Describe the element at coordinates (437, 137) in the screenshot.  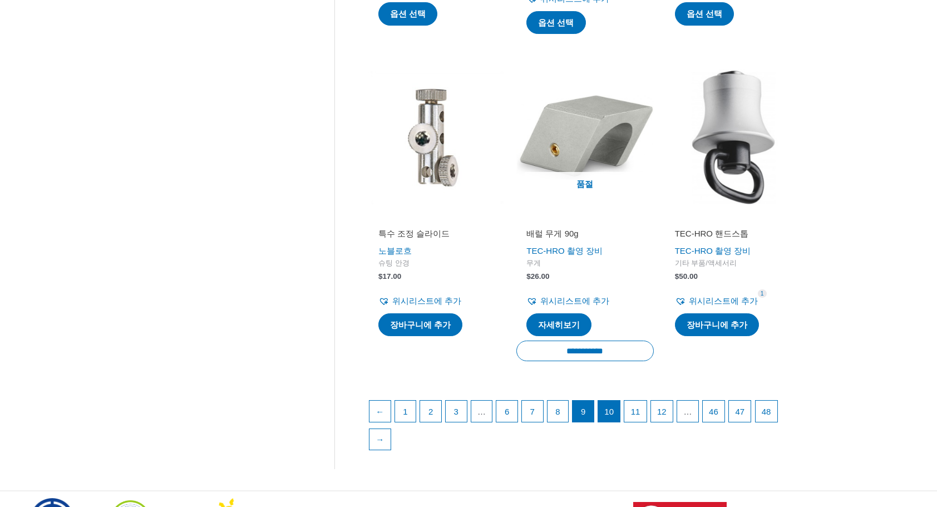
I see `img: 특수 조정 슬라이드` at that location.